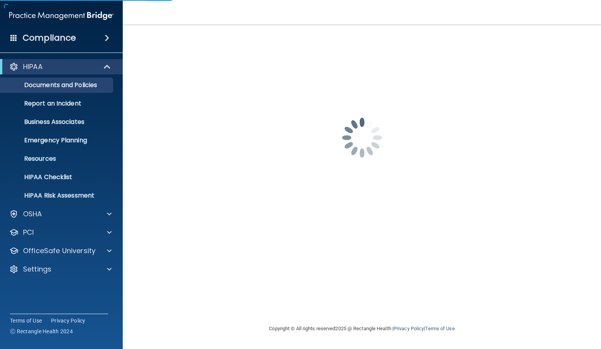 This screenshot has width=601, height=349. What do you see at coordinates (57, 196) in the screenshot?
I see `p: HIPAA Risk Assessment` at bounding box center [57, 196].